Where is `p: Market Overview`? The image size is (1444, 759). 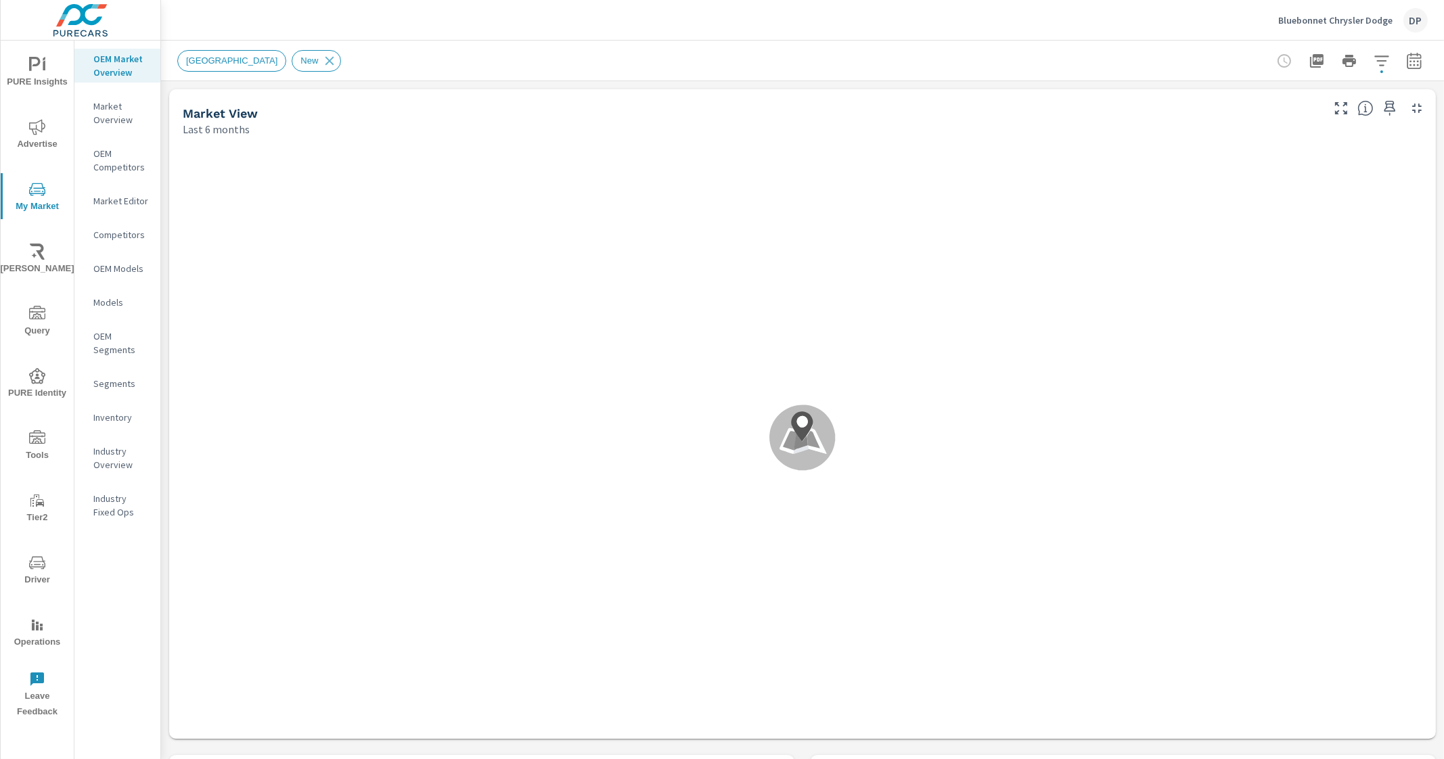
p: Market Overview is located at coordinates (121, 113).